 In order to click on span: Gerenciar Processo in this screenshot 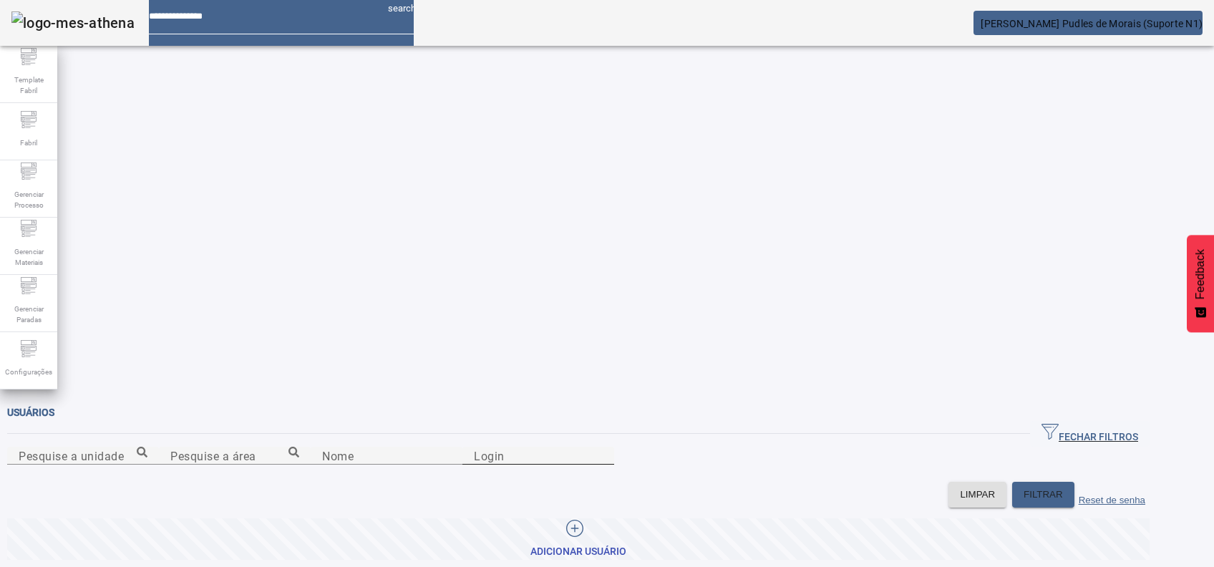, I will do `click(29, 200)`.